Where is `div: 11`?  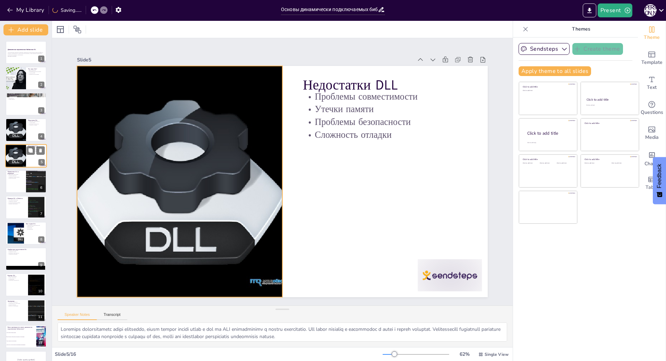
div: 11 is located at coordinates (26, 311).